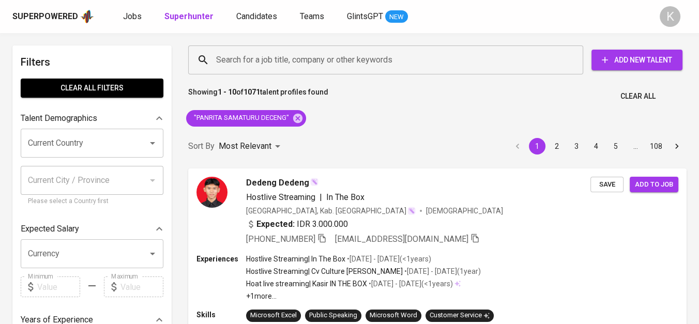 The height and width of the screenshot is (324, 699). Describe the element at coordinates (92, 88) in the screenshot. I see `span: Clear All filters` at that location.